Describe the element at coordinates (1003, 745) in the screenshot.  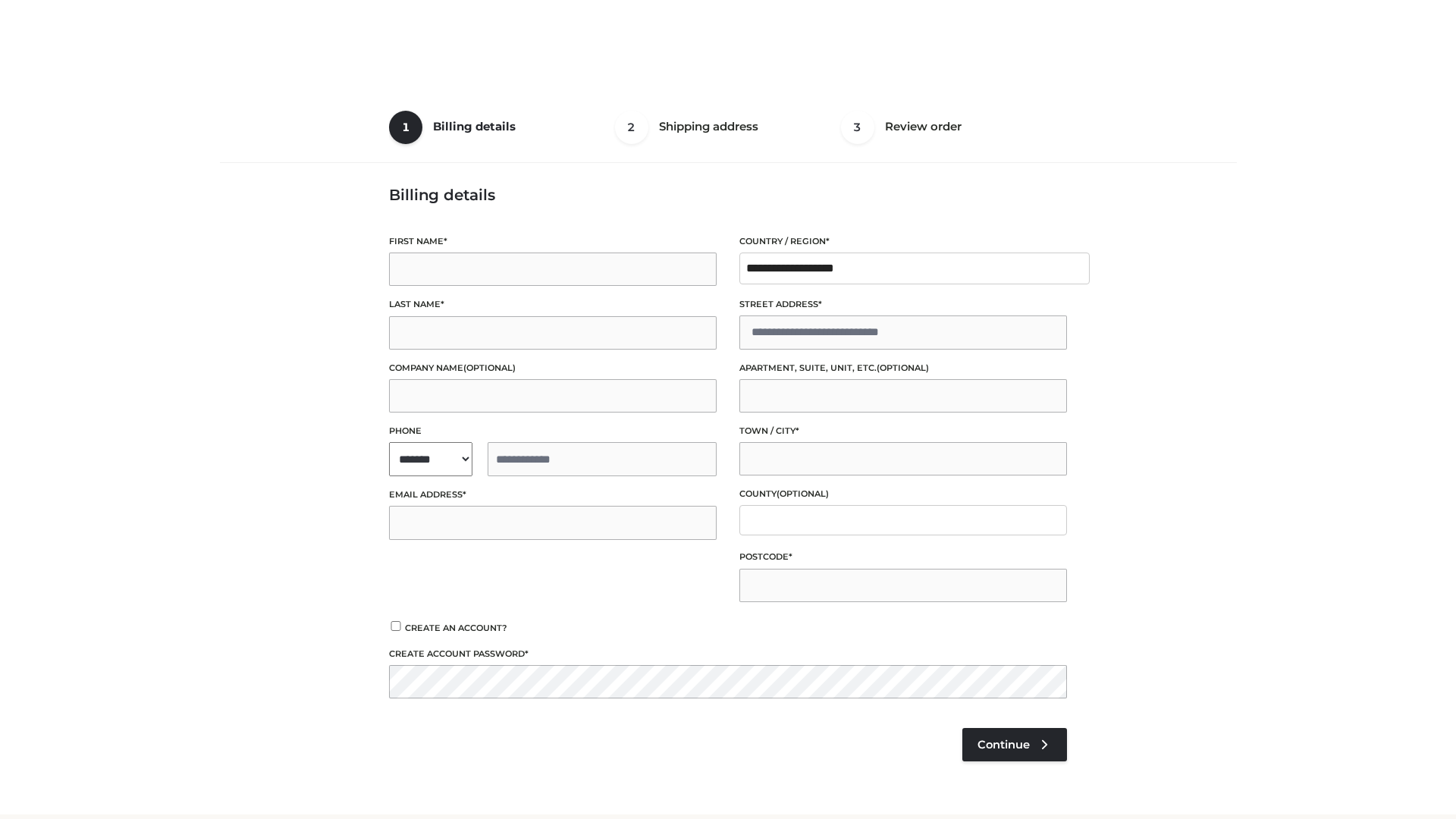
I see `span: Continue` at that location.